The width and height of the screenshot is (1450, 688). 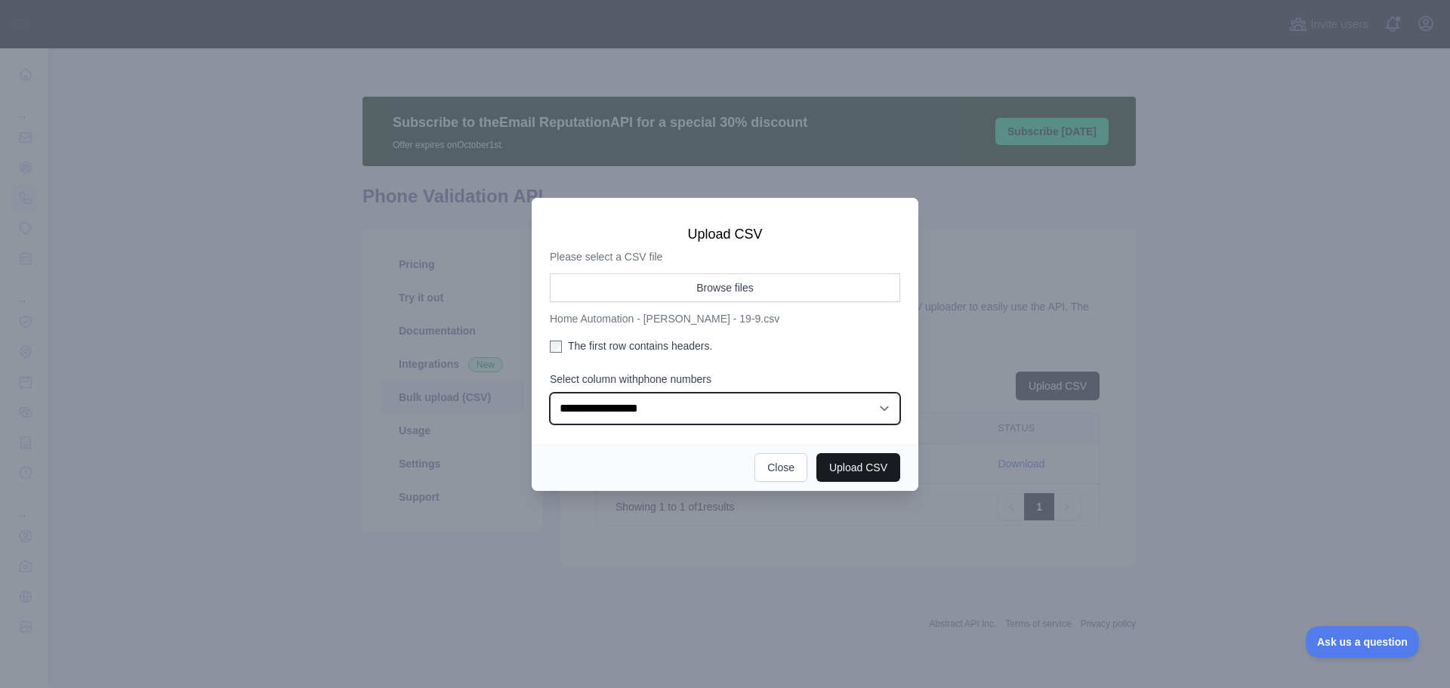 I want to click on button: Upload CSV, so click(x=858, y=467).